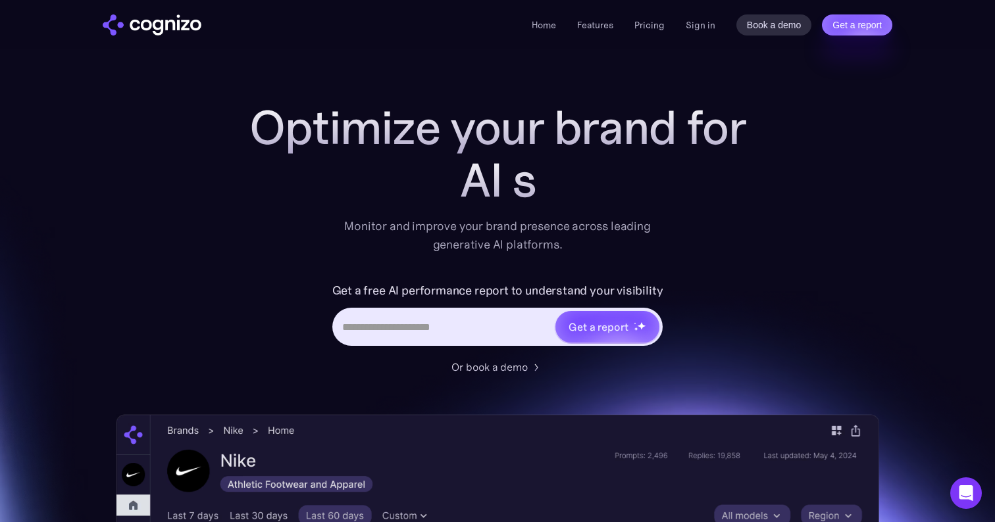  I want to click on h1: Optimize your brand for, so click(497, 128).